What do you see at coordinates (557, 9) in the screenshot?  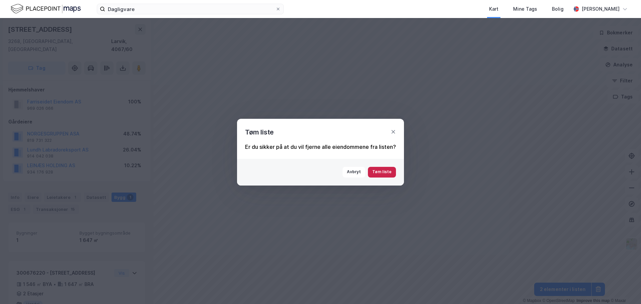 I see `div: Bolig` at bounding box center [557, 9].